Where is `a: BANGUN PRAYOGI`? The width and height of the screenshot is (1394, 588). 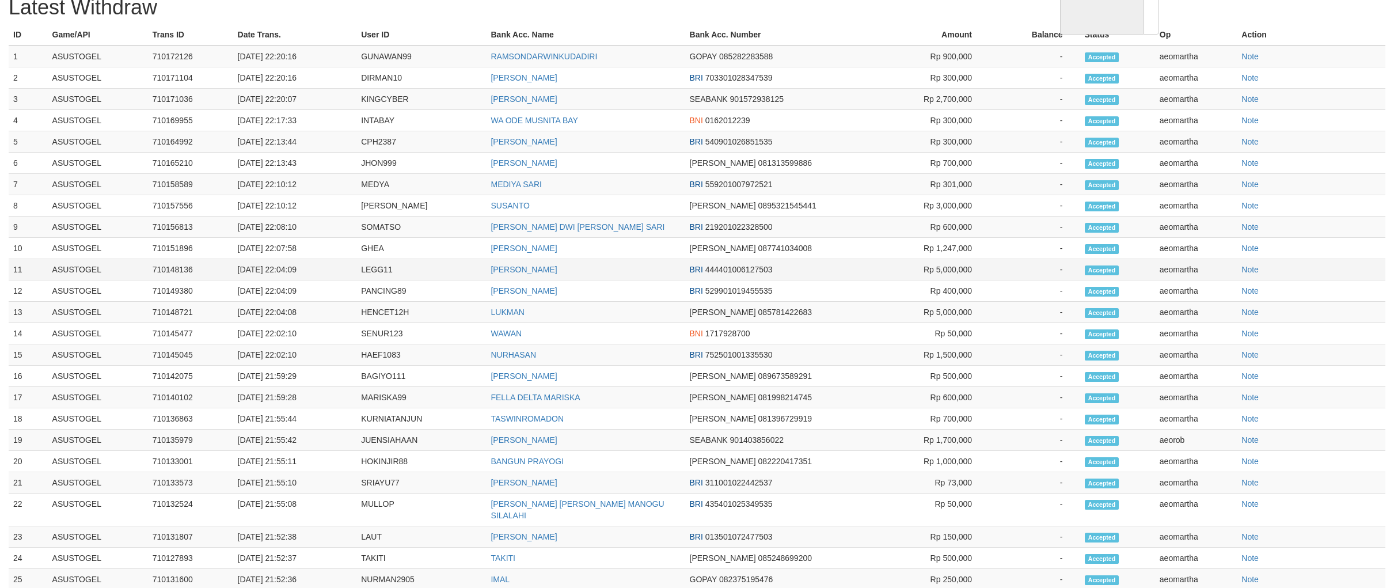
a: BANGUN PRAYOGI is located at coordinates (527, 461).